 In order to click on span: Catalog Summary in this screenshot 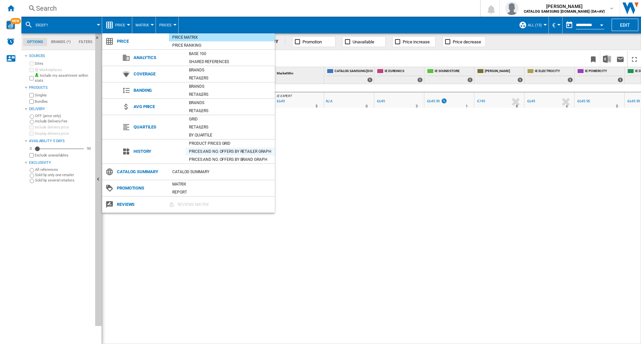, I will do `click(141, 172)`.